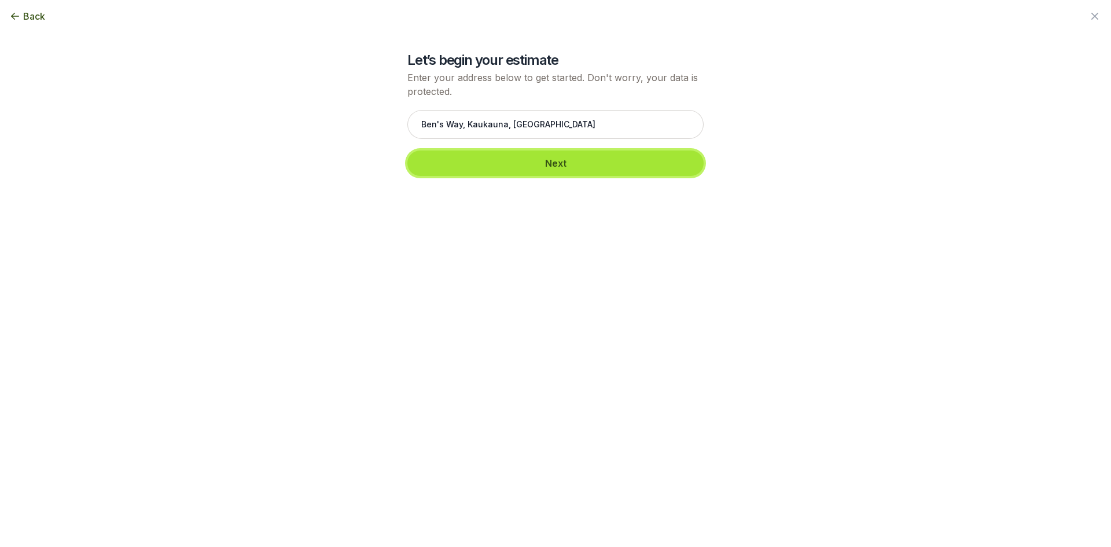  Describe the element at coordinates (555, 163) in the screenshot. I see `button: Next` at that location.